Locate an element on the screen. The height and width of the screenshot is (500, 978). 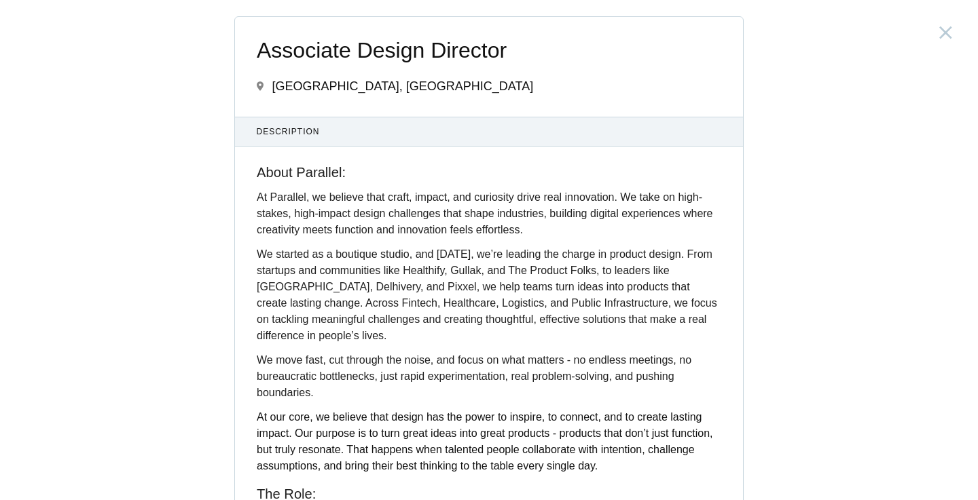
span: At Parallel, we believe that craft, impact, and curiosity drive real innovation. We take on high-... is located at coordinates (485, 213).